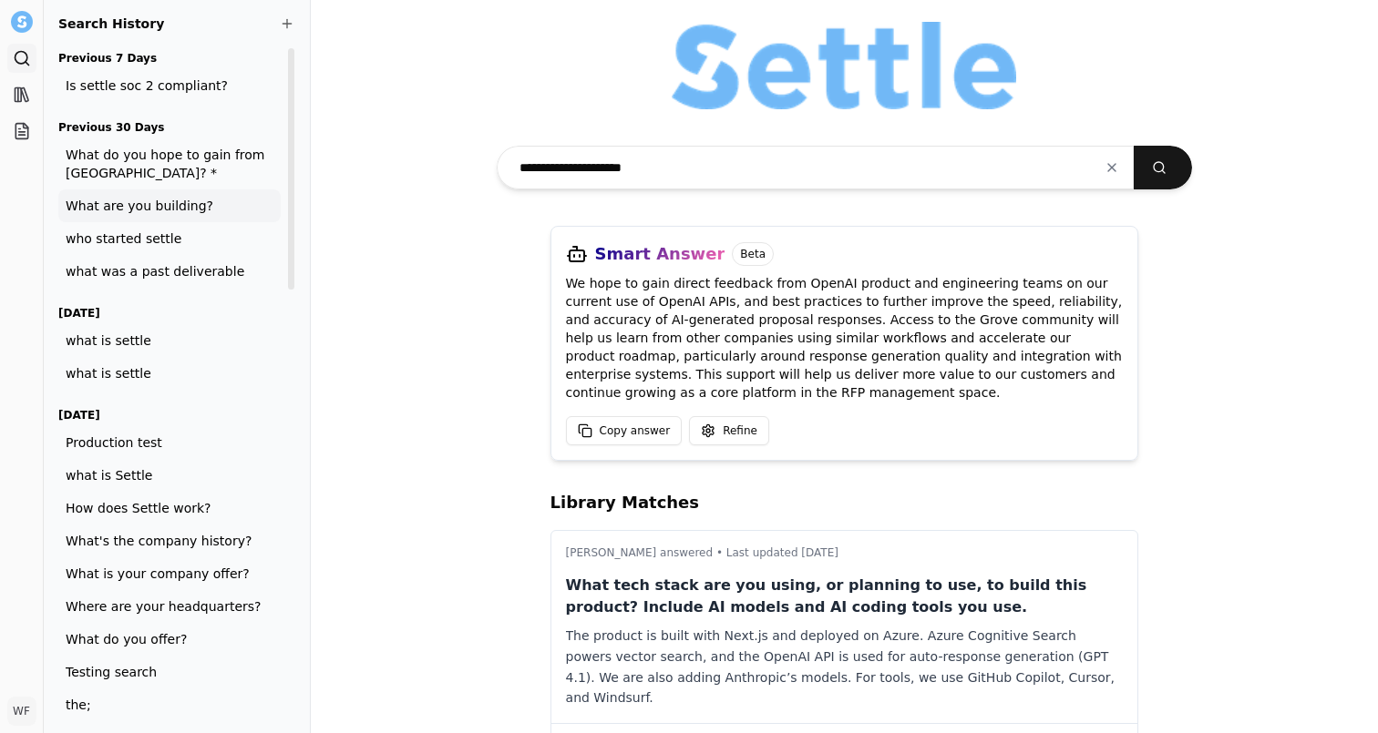  Describe the element at coordinates (169, 58) in the screenshot. I see `h3: Previous 7 Days` at that location.